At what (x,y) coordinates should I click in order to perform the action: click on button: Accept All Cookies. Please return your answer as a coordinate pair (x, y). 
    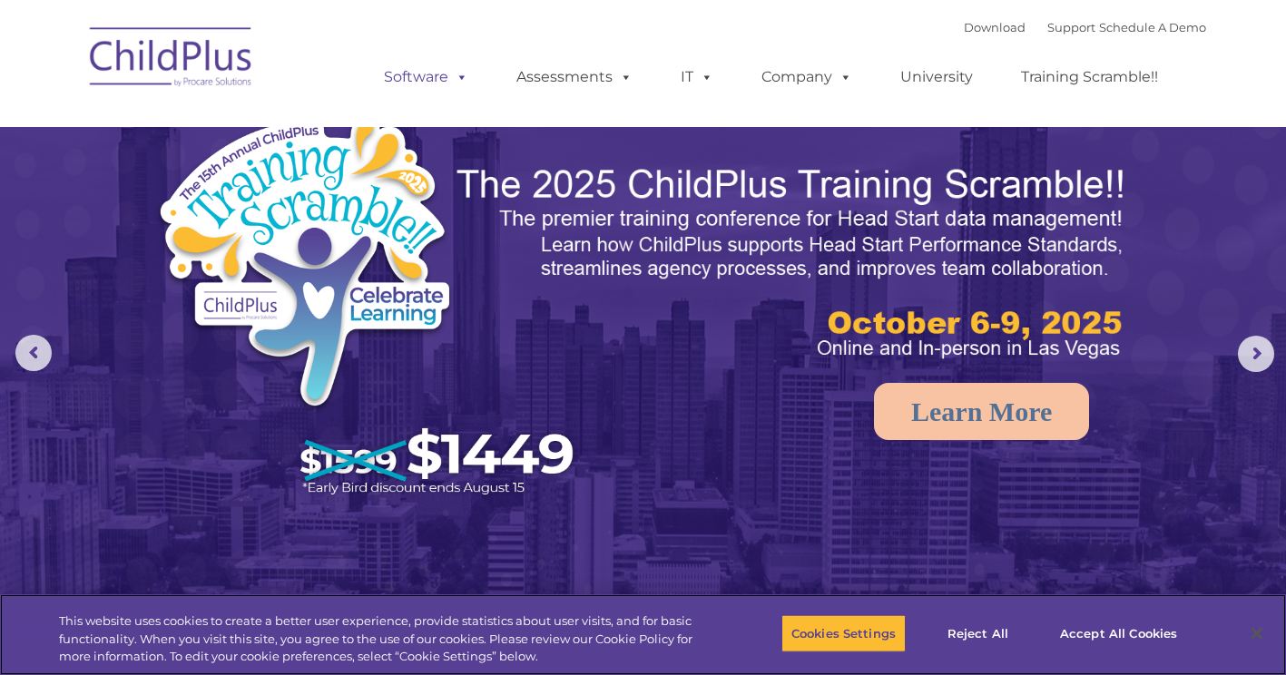
    Looking at the image, I should click on (1118, 634).